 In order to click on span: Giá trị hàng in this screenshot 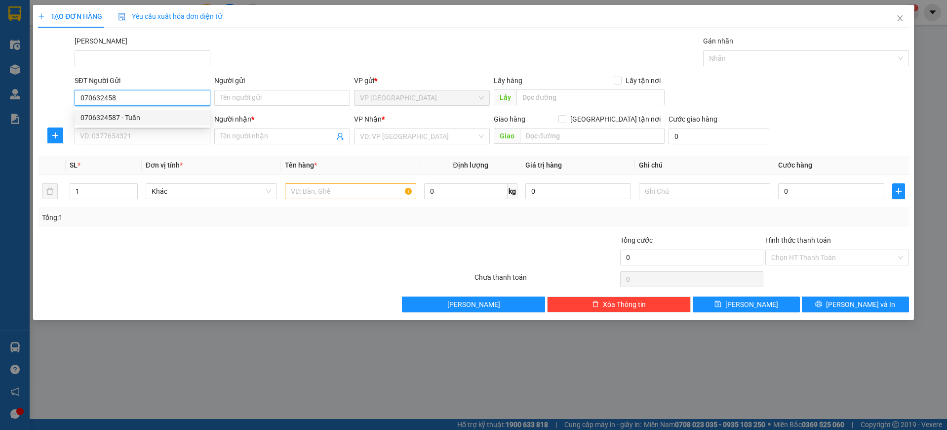, I will do `click(544, 165)`.